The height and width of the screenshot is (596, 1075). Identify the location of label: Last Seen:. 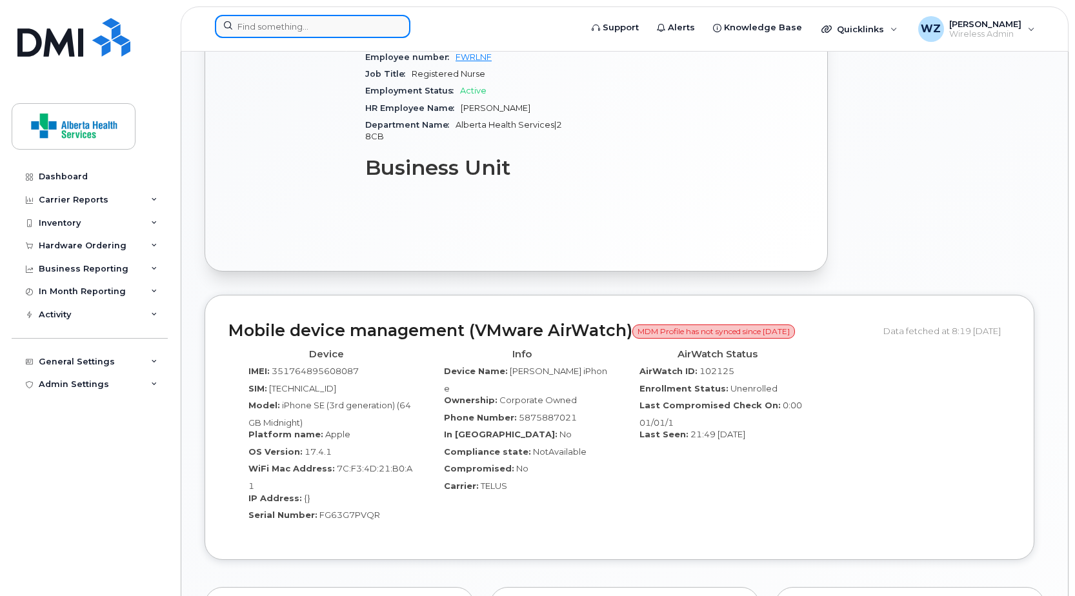
(664, 434).